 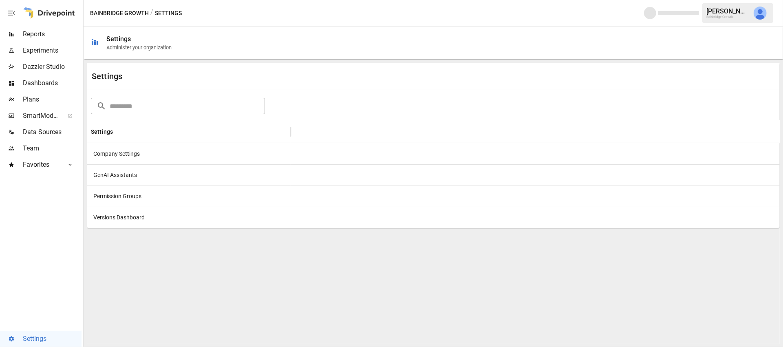 I want to click on div: Permission Groups, so click(x=189, y=196).